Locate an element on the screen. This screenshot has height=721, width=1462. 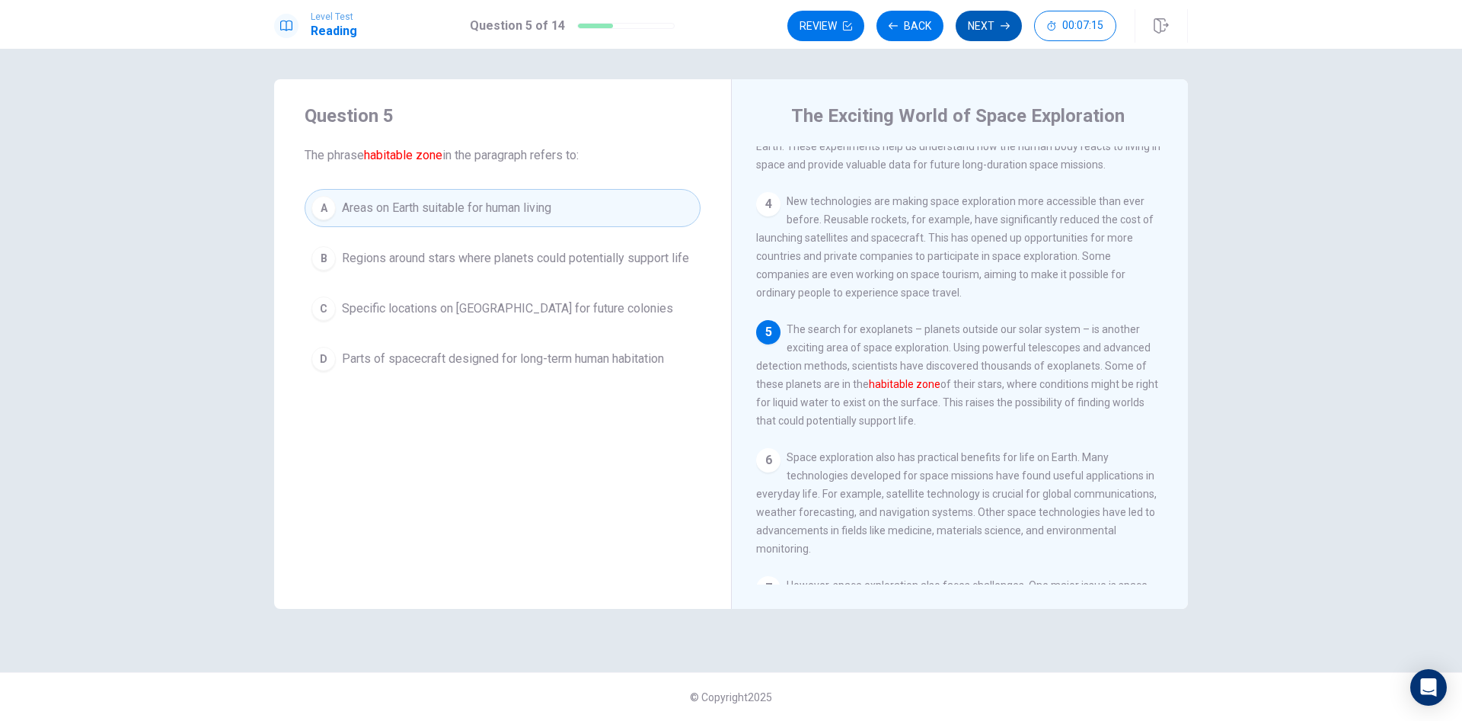
button: Next is located at coordinates (989, 26).